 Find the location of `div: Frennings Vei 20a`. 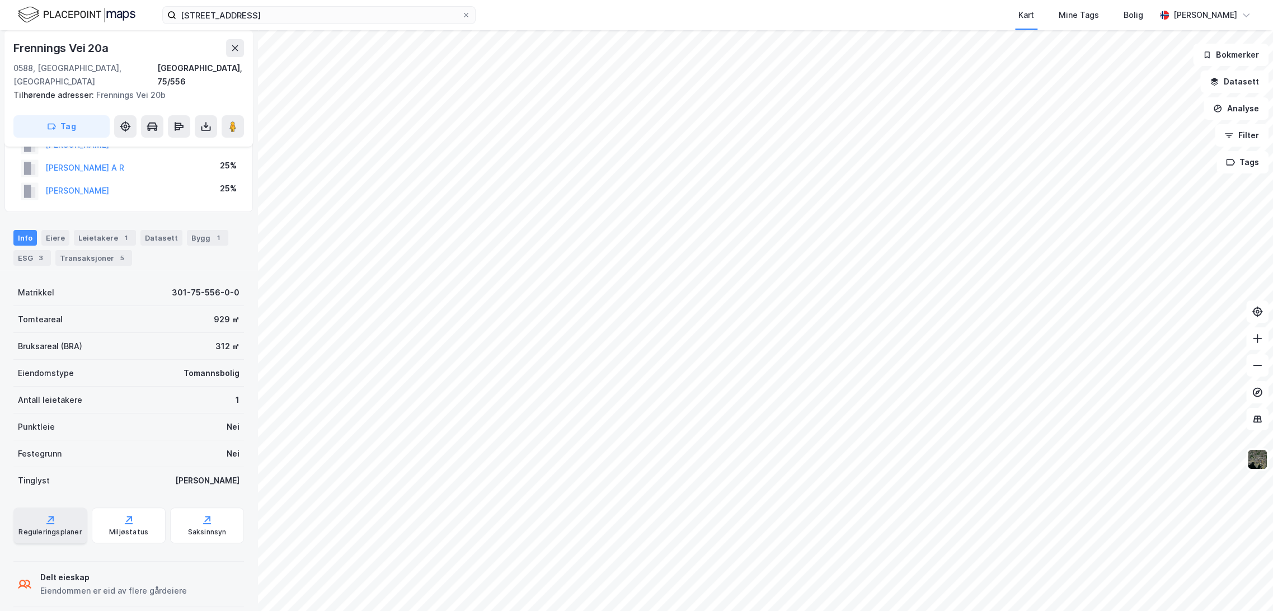

div: Frennings Vei 20a is located at coordinates (62, 48).